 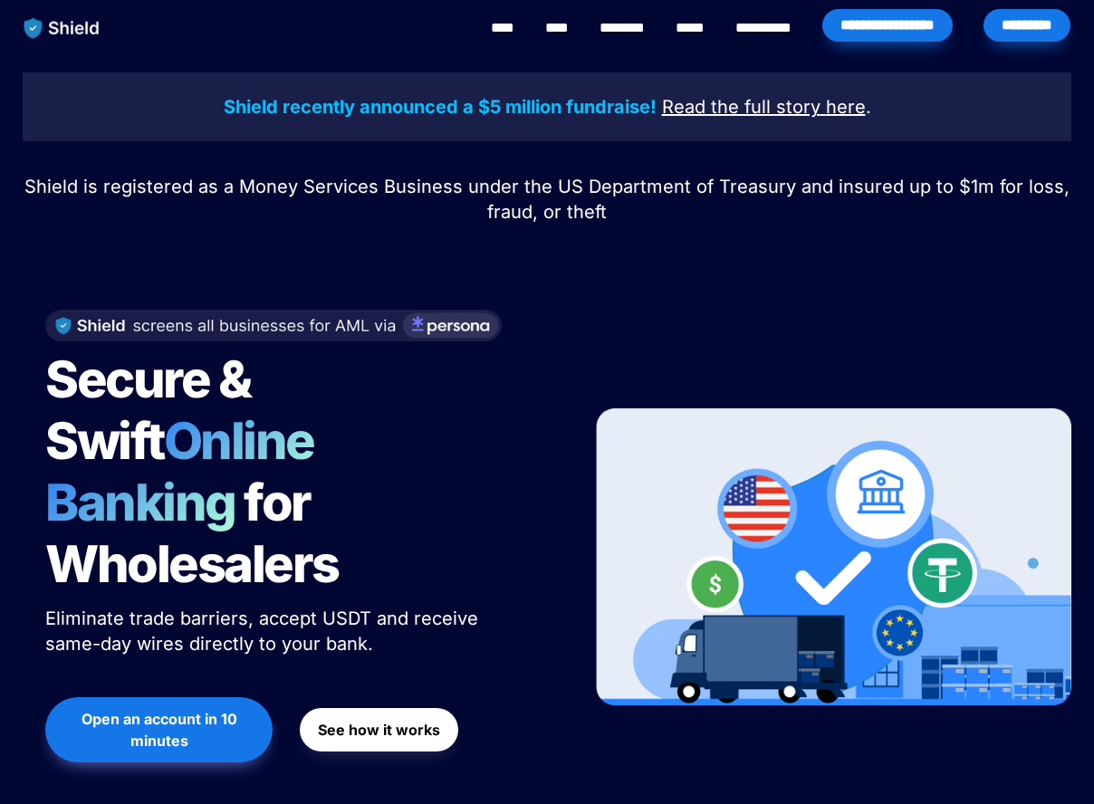 What do you see at coordinates (158, 730) in the screenshot?
I see `button: Open an account in 10 minutes` at bounding box center [158, 730].